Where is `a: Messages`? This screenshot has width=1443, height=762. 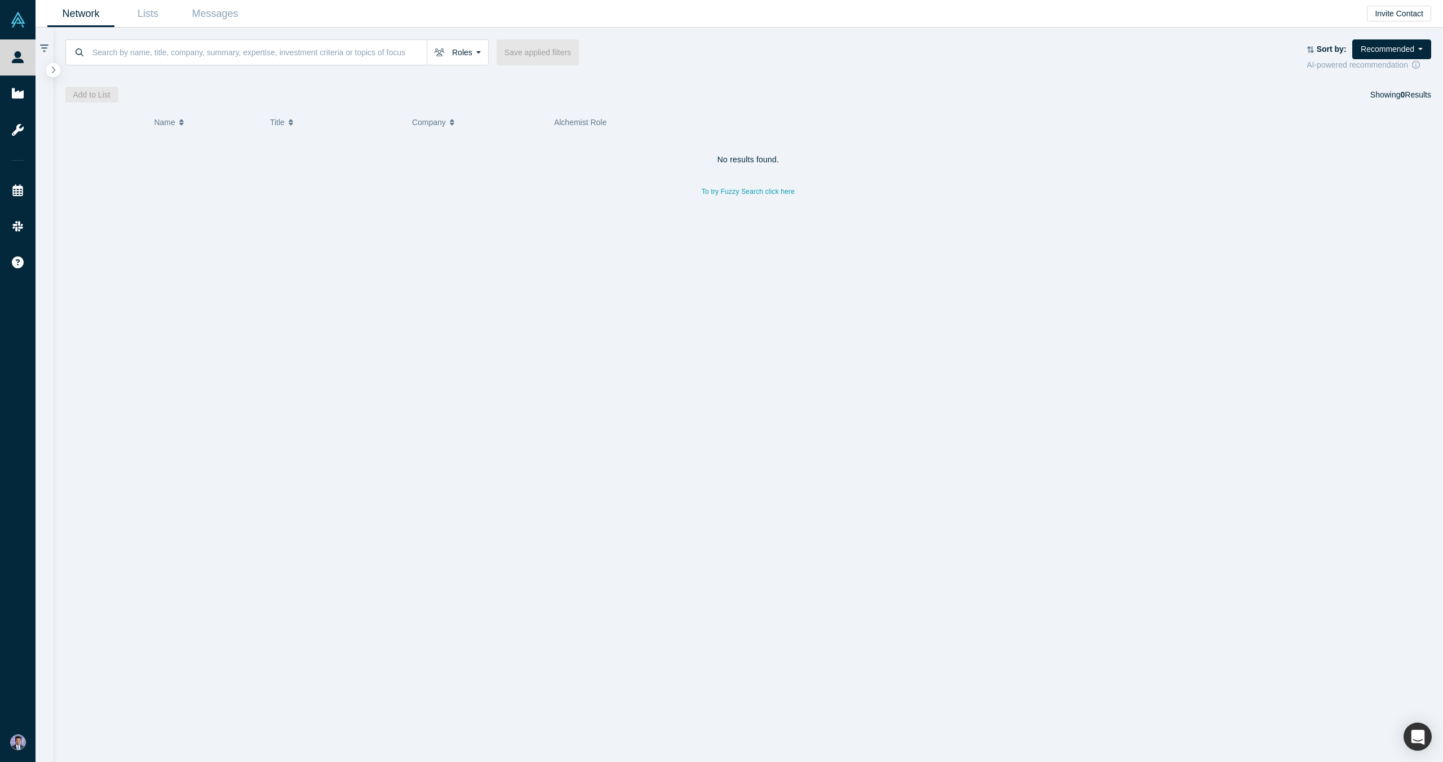
a: Messages is located at coordinates (215, 14).